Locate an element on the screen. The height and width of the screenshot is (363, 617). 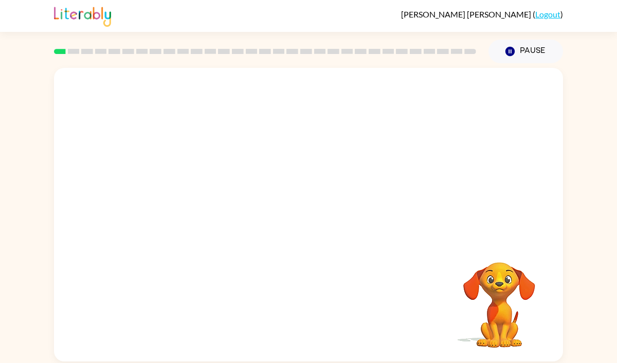
img: Literably is located at coordinates (82, 15).